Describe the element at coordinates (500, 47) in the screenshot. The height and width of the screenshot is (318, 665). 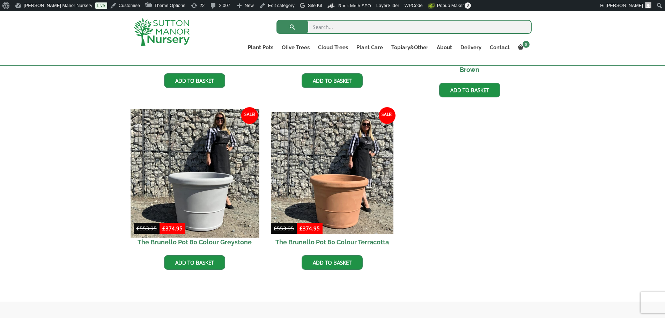
I see `a: Contact` at that location.